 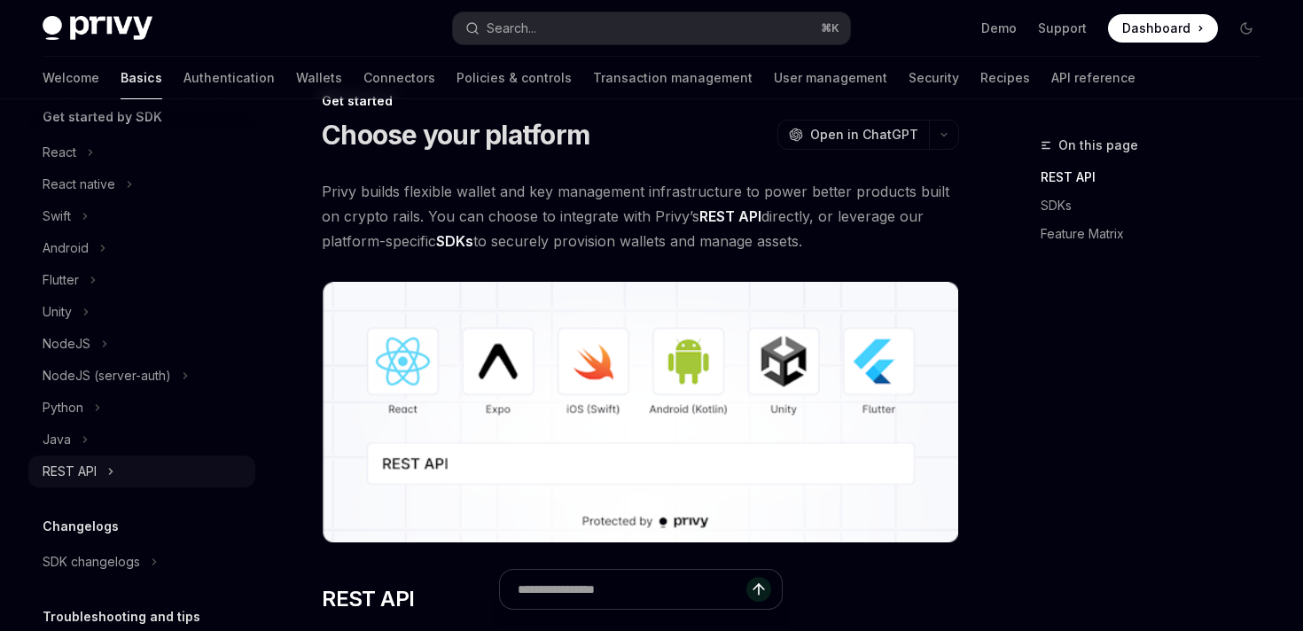 What do you see at coordinates (399, 78) in the screenshot?
I see `a: Connectors` at bounding box center [399, 78].